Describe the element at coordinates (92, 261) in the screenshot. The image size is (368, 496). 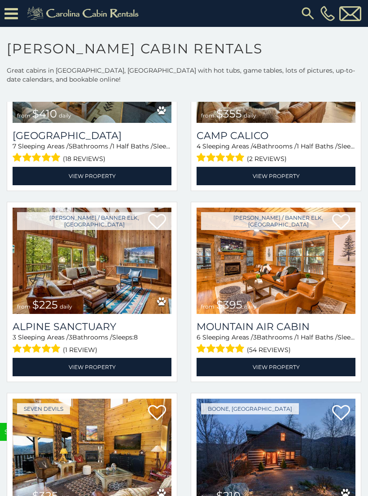
I see `a: Alpine Sanctuary from $225 daily` at that location.